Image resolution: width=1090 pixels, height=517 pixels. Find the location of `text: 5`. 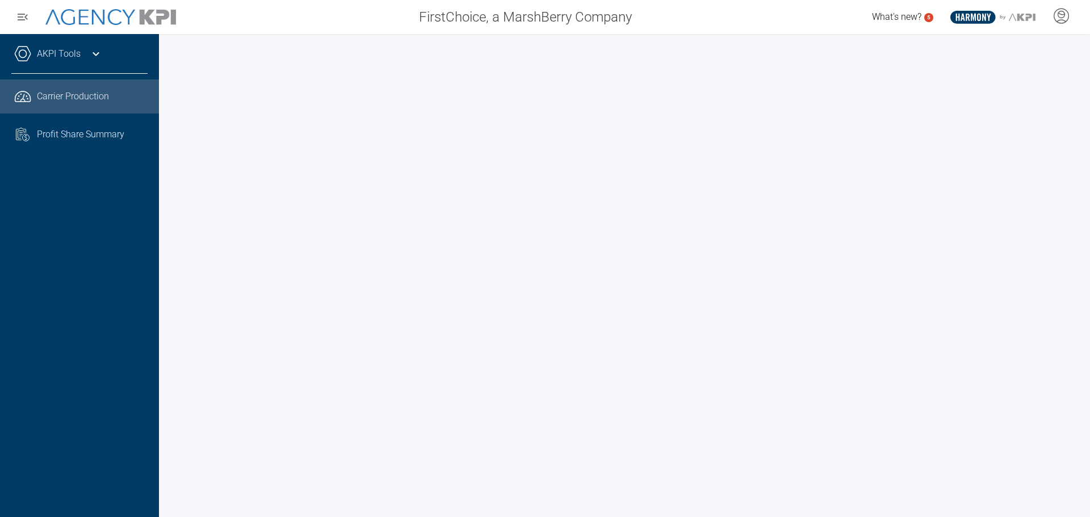

text: 5 is located at coordinates (929, 17).